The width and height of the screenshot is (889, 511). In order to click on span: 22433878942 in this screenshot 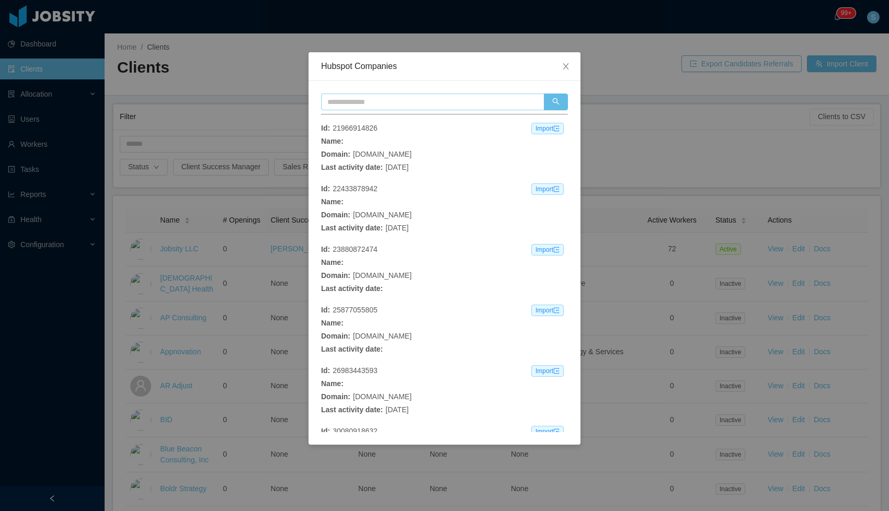, I will do `click(355, 189)`.